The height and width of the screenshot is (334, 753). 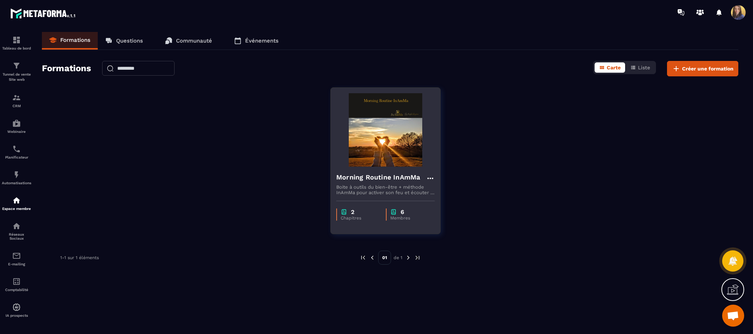 I want to click on p: Comptabilité, so click(x=17, y=290).